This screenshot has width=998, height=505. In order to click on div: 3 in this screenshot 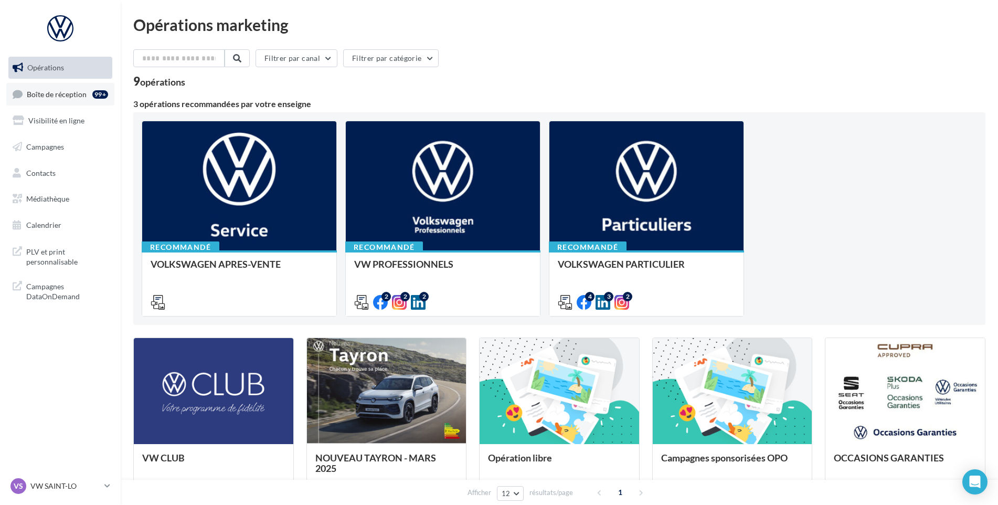, I will do `click(609, 296)`.